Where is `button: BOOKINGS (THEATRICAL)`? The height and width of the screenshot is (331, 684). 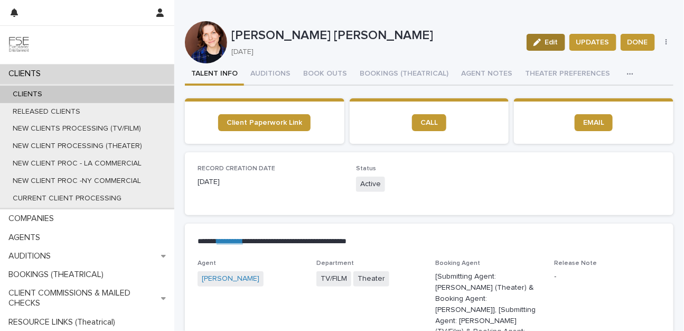
button: BOOKINGS (THEATRICAL) is located at coordinates (404, 74).